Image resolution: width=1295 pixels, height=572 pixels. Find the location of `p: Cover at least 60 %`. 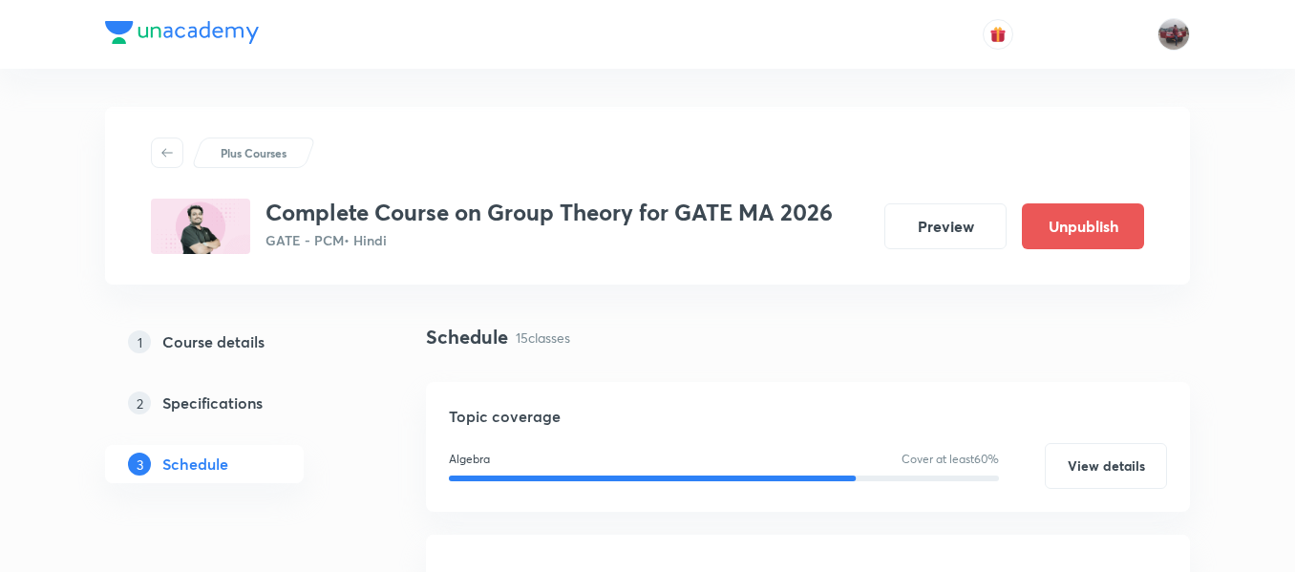

p: Cover at least 60 % is located at coordinates (950, 459).